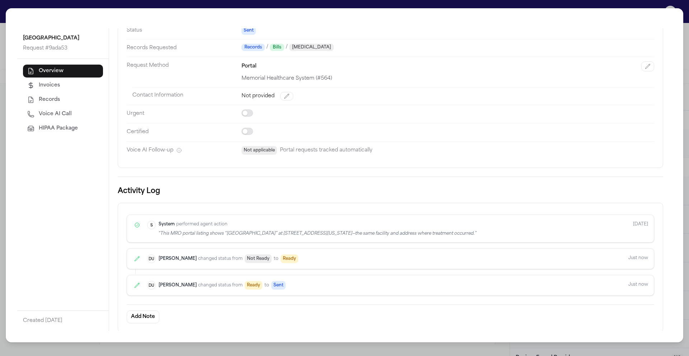 The image size is (689, 356). Describe the element at coordinates (318, 224) in the screenshot. I see `div: performed agent action` at that location.